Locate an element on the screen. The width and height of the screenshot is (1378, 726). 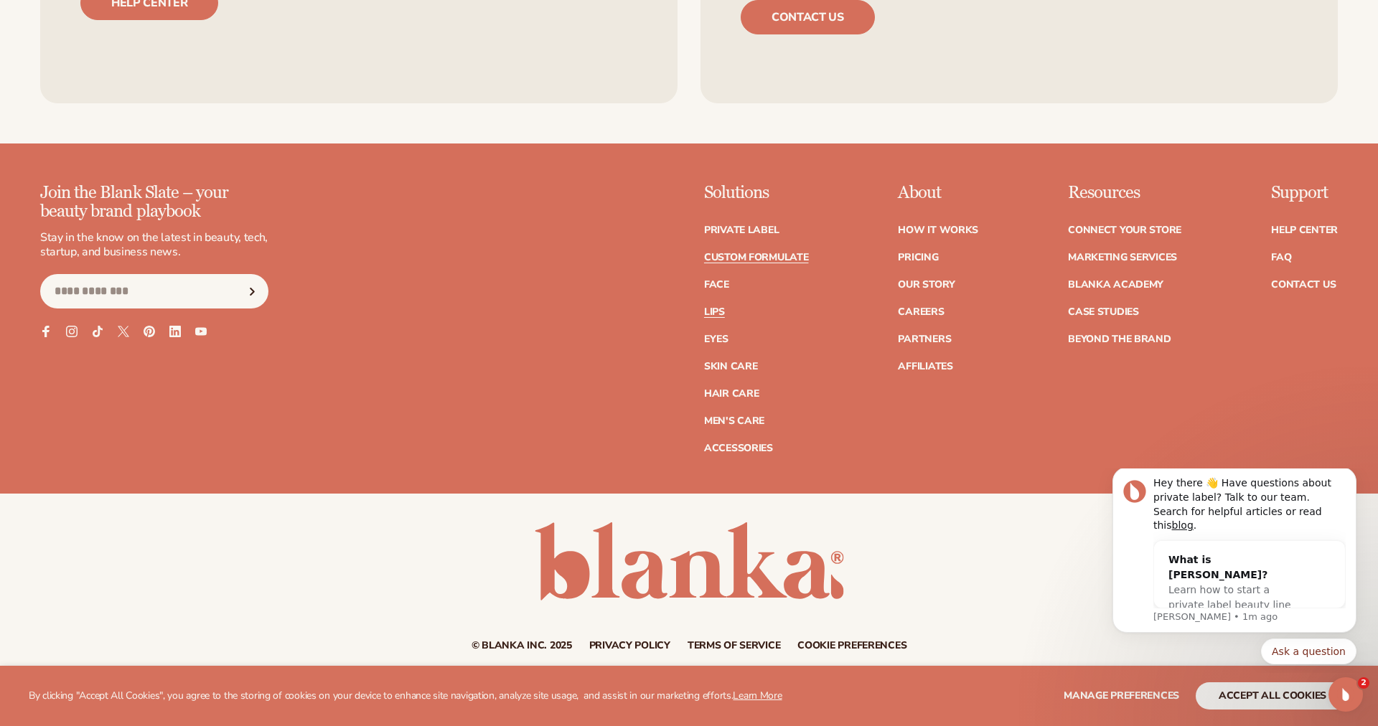
a: Custom formulate is located at coordinates (756, 258).